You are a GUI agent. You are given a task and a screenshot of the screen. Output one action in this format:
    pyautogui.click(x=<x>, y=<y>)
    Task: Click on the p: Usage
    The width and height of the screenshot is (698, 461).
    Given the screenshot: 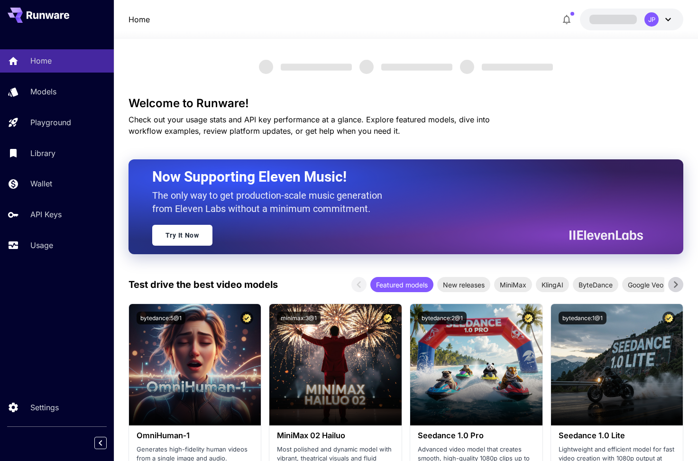 What is the action you would take?
    pyautogui.click(x=42, y=245)
    